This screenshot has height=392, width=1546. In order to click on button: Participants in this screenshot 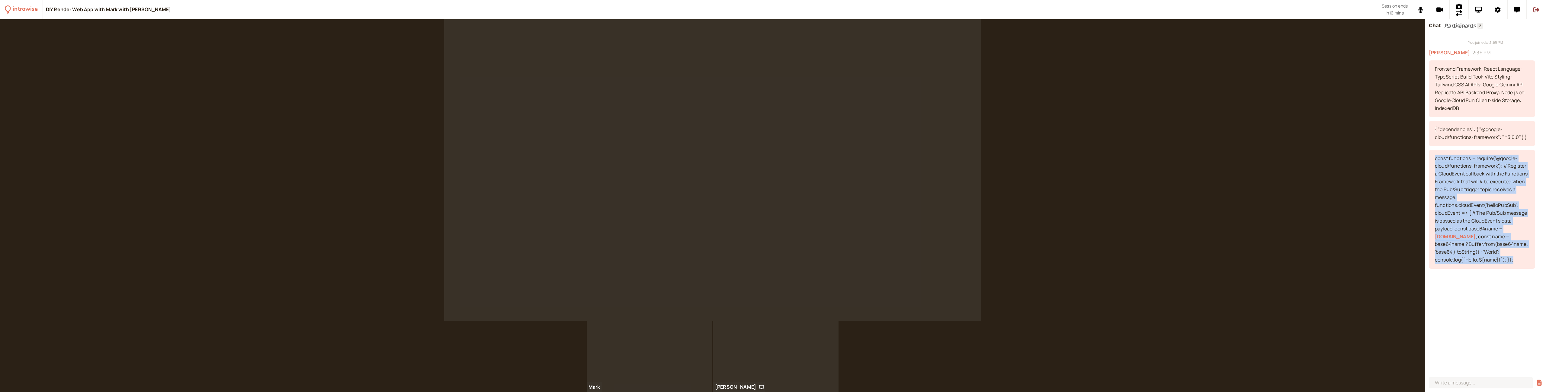, I will do `click(1460, 26)`.